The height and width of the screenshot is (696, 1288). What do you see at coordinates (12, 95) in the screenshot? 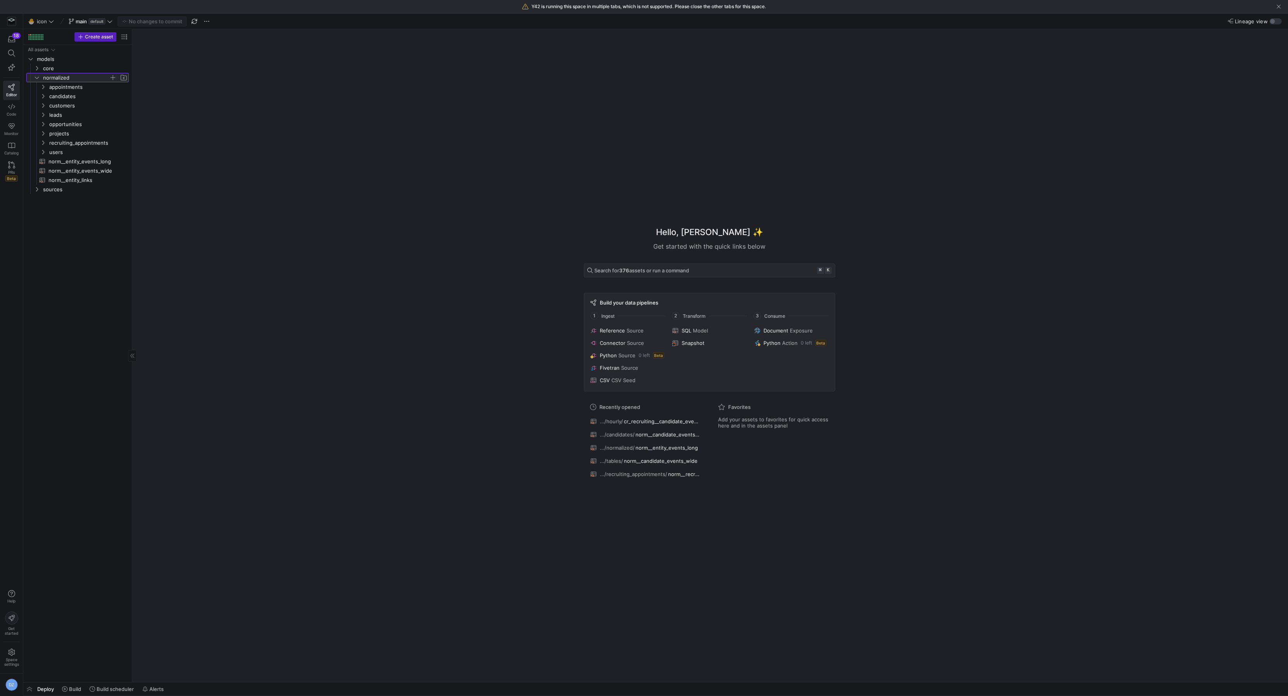
I see `span: Editor` at bounding box center [12, 95].